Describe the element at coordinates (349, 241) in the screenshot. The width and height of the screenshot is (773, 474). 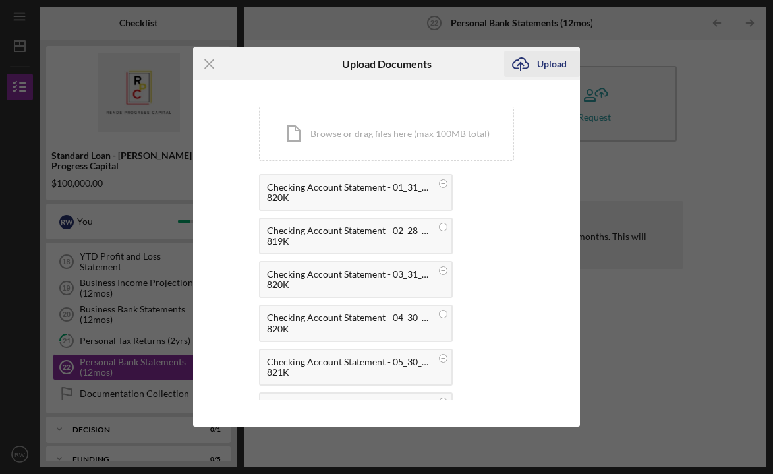
I see `div: 819K` at that location.